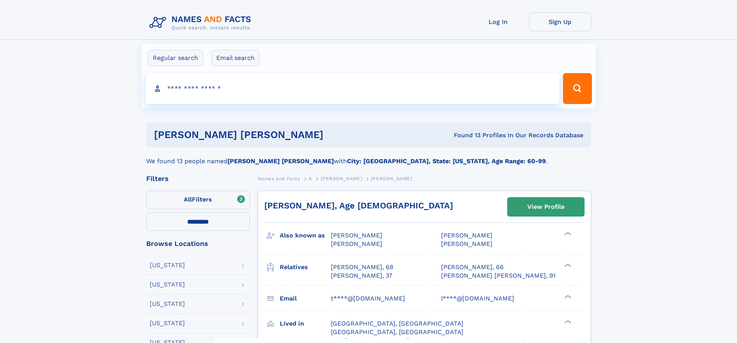 The width and height of the screenshot is (737, 343). What do you see at coordinates (279, 178) in the screenshot?
I see `a: Names and Facts` at bounding box center [279, 178].